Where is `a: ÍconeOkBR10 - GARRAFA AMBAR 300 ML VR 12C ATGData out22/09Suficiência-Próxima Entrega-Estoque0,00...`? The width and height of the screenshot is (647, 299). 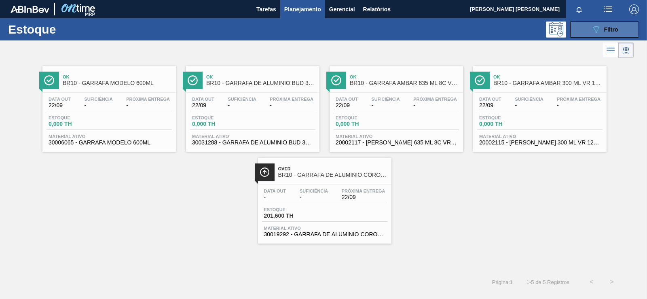 a: ÍconeOkBR10 - GARRAFA AMBAR 300 ML VR 12C ATGData out22/09Suficiência-Próxima Entrega-Estoque0,00... is located at coordinates (538, 105).